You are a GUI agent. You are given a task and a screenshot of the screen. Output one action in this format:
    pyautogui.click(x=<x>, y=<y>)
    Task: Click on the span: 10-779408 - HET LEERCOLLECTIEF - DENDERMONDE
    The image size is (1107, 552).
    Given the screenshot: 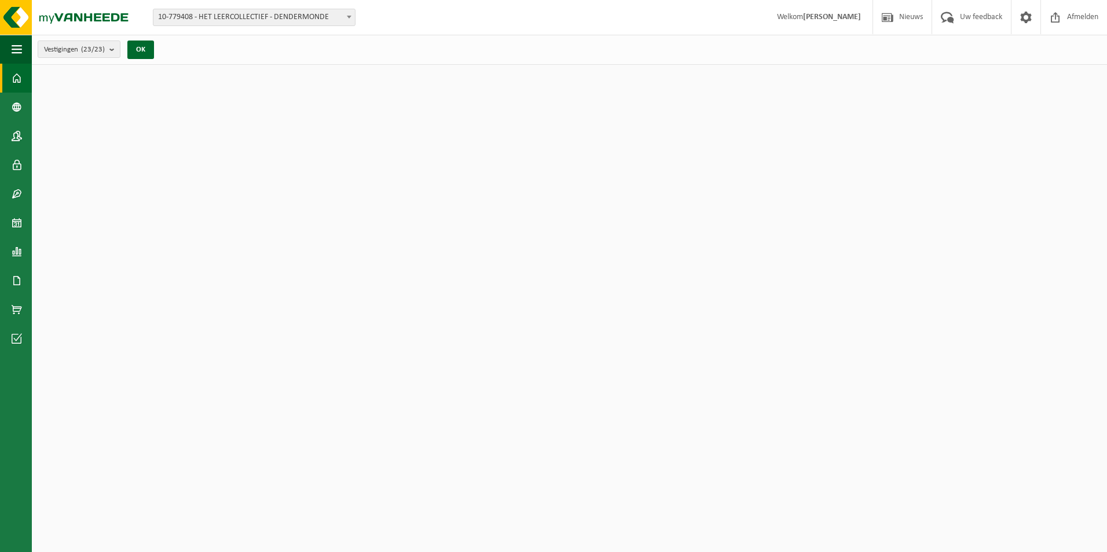 What is the action you would take?
    pyautogui.click(x=254, y=17)
    